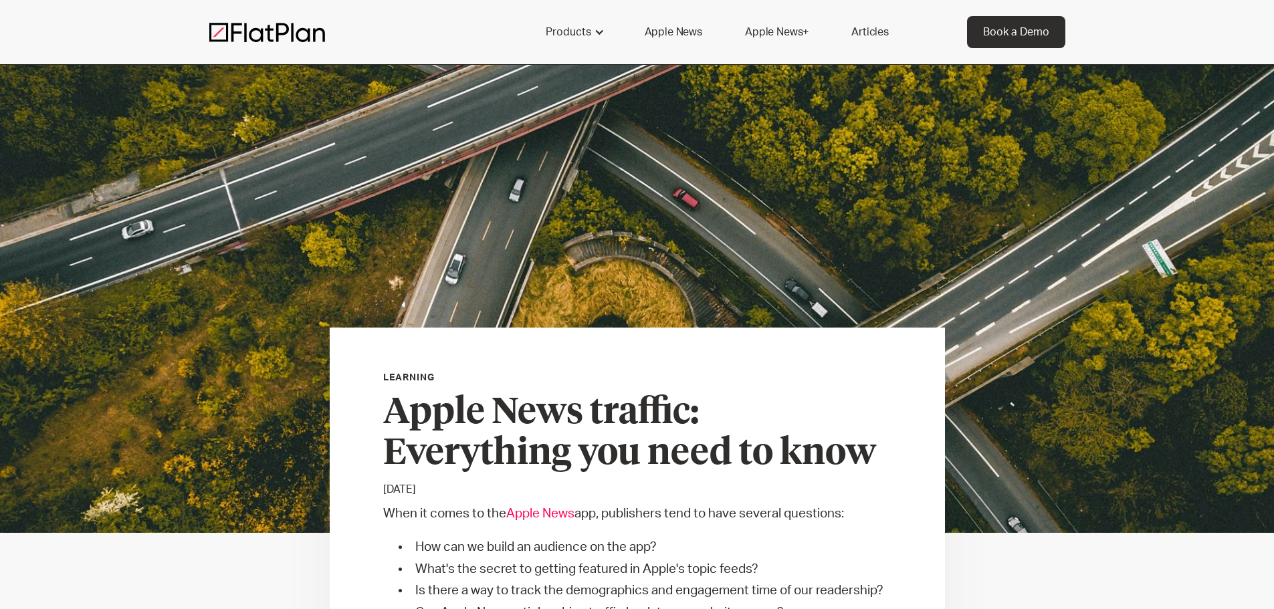 The image size is (1274, 609). Describe the element at coordinates (870, 32) in the screenshot. I see `a: Articles` at that location.